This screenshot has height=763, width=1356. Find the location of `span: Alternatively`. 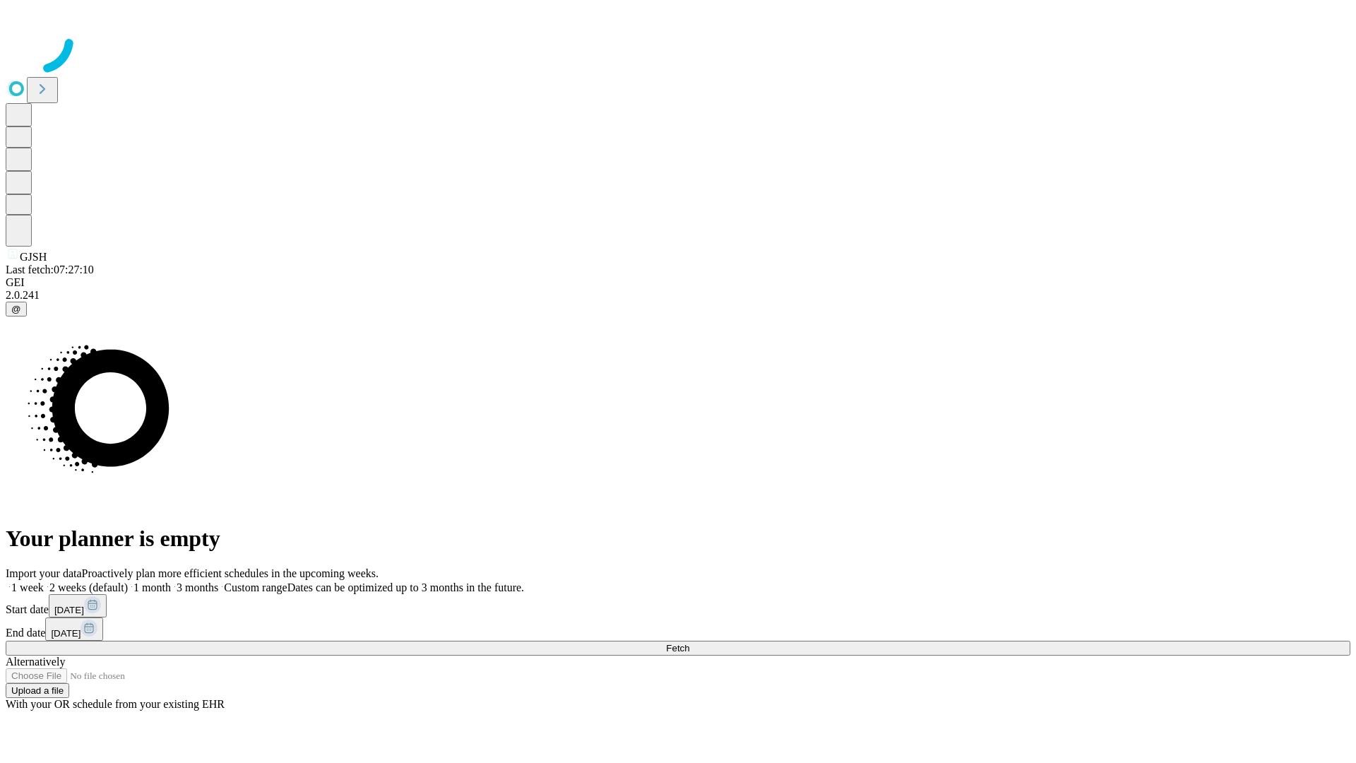

span: Alternatively is located at coordinates (35, 661).